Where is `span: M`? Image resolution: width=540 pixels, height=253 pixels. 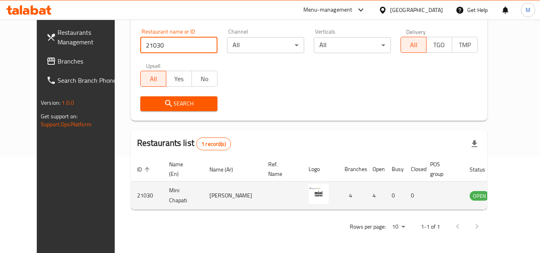 span: M is located at coordinates (528, 10).